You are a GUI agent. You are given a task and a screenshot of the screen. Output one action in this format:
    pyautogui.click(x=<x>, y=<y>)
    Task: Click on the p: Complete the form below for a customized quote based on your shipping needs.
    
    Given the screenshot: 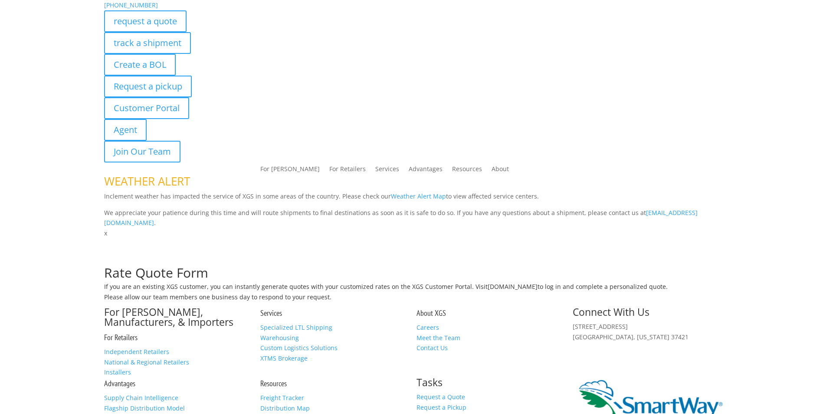 What is the action you would take?
    pyautogui.click(x=417, y=261)
    